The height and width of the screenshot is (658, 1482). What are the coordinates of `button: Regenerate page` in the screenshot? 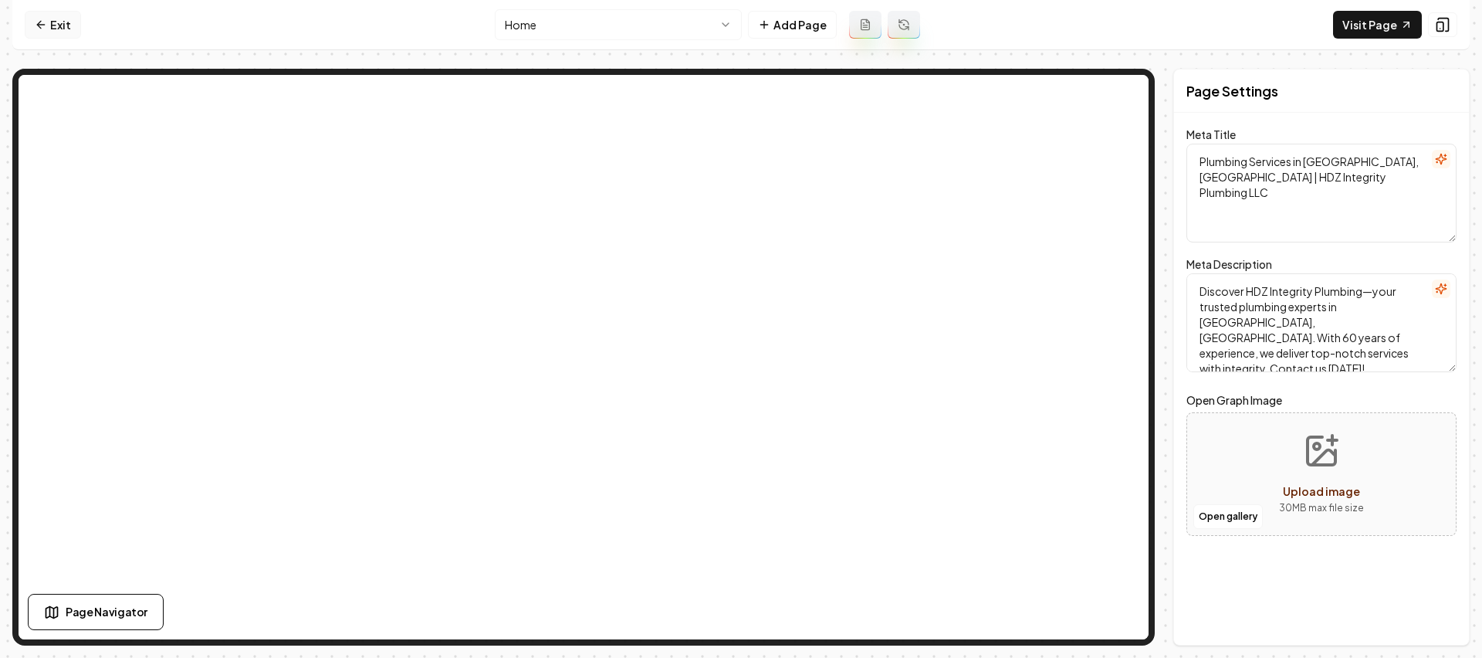 It's located at (904, 25).